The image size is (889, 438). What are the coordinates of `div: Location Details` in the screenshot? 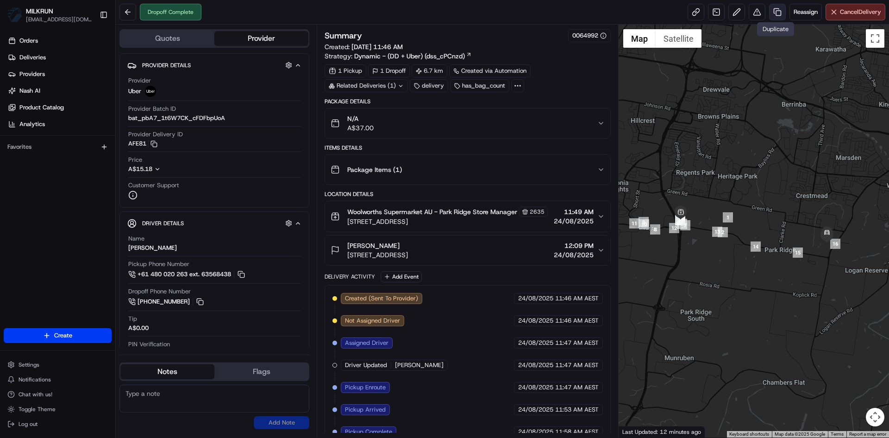 It's located at (467, 194).